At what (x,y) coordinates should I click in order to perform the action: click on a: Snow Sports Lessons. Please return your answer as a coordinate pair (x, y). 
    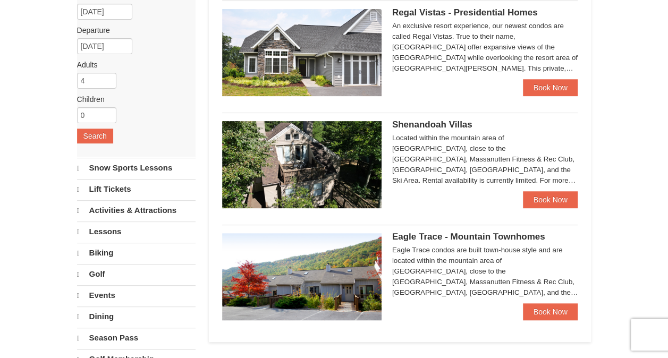
    Looking at the image, I should click on (136, 168).